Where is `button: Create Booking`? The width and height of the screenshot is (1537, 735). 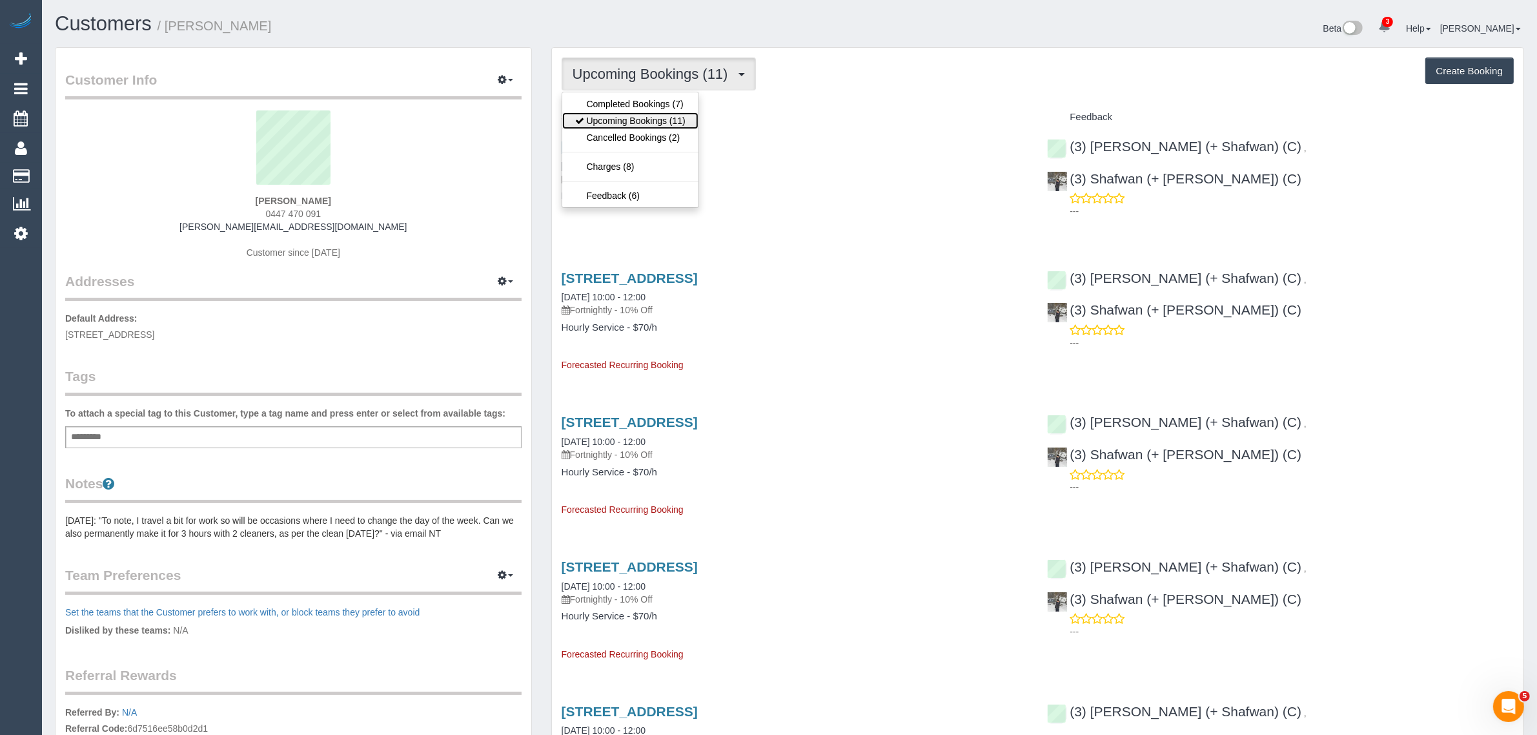
button: Create Booking is located at coordinates (1469, 71).